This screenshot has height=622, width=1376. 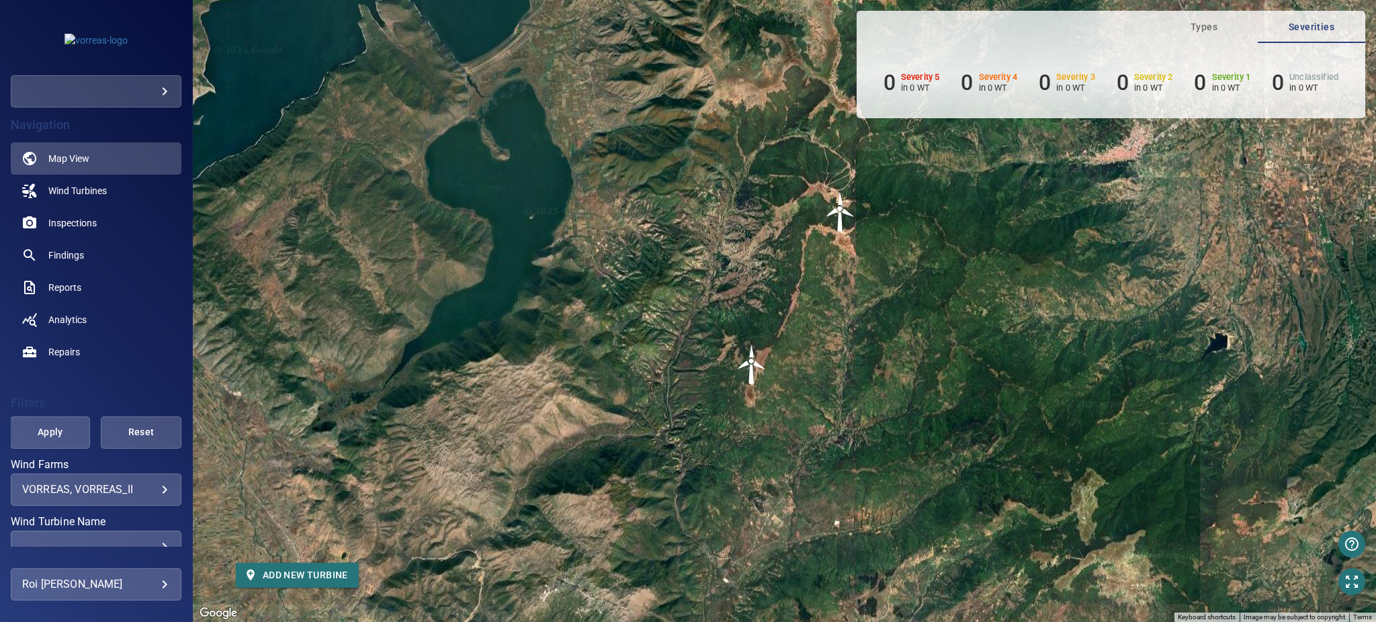 I want to click on a: findings noActive, so click(x=96, y=255).